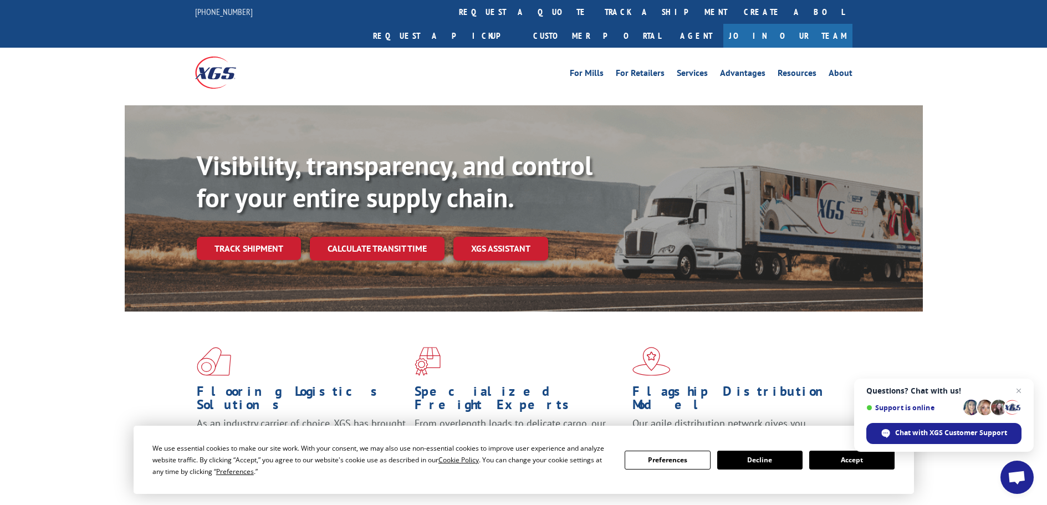 The height and width of the screenshot is (505, 1047). I want to click on span: Cookie Policy, so click(458, 459).